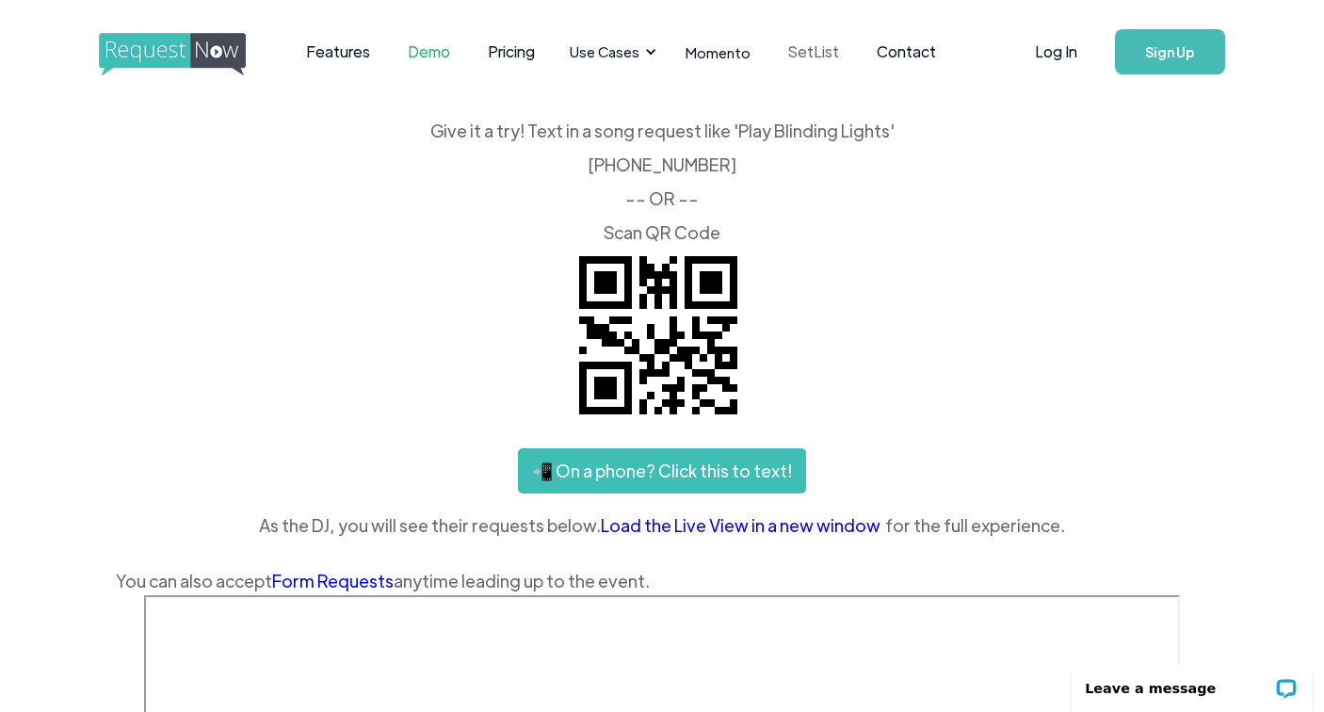 The image size is (1324, 712). I want to click on button: Open LiveChat chat widget, so click(228, 36).